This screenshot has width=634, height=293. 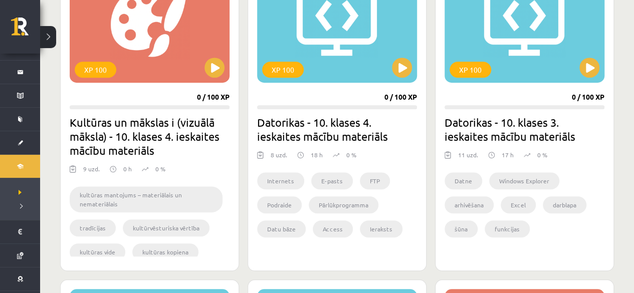 What do you see at coordinates (508, 155) in the screenshot?
I see `p: 17 h` at bounding box center [508, 155].